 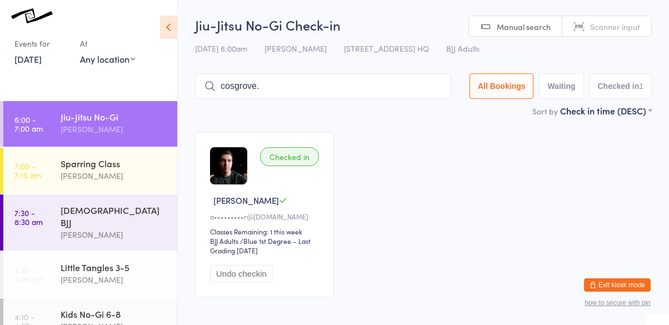 I want to click on button: how to secure with pin, so click(x=618, y=303).